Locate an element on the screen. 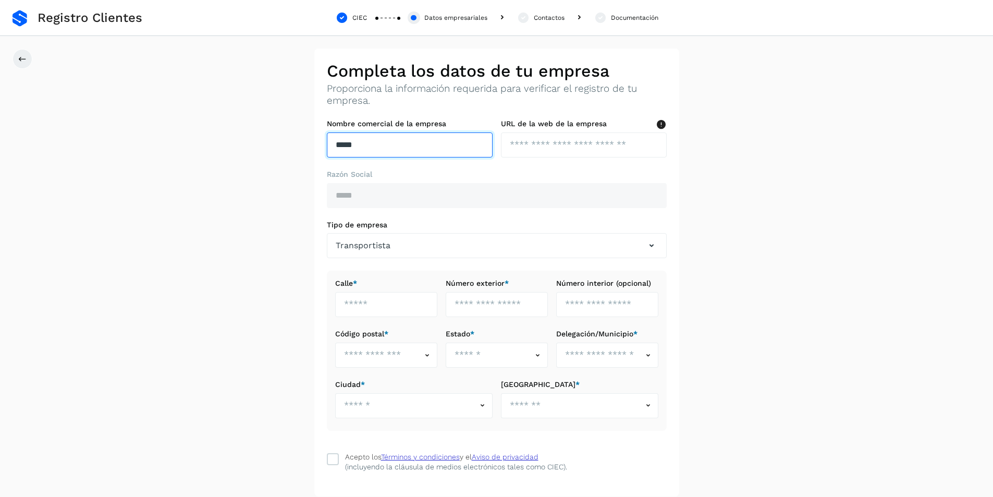 This screenshot has height=497, width=993. label: Tipo de empresa is located at coordinates (497, 225).